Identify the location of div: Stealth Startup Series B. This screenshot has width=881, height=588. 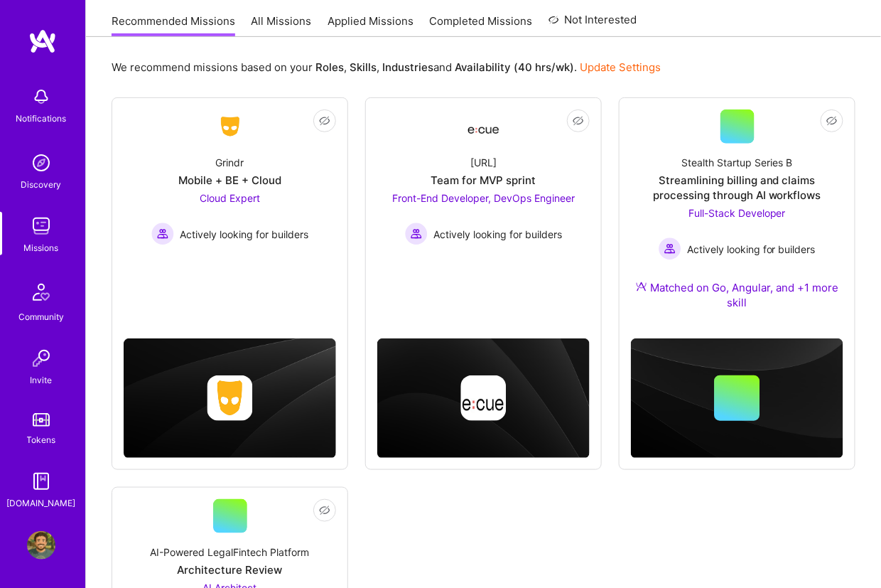
(738, 162).